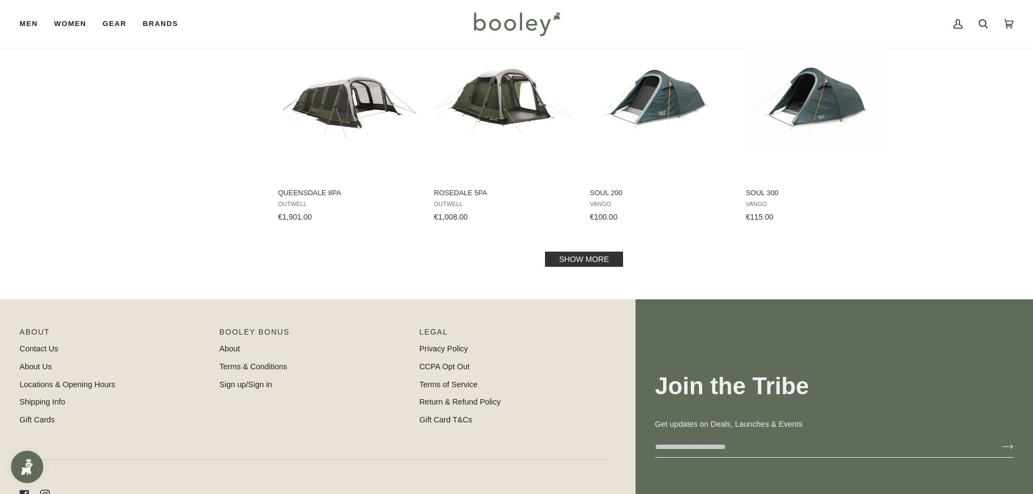 This screenshot has height=494, width=1033. I want to click on a: Soul 300, so click(815, 121).